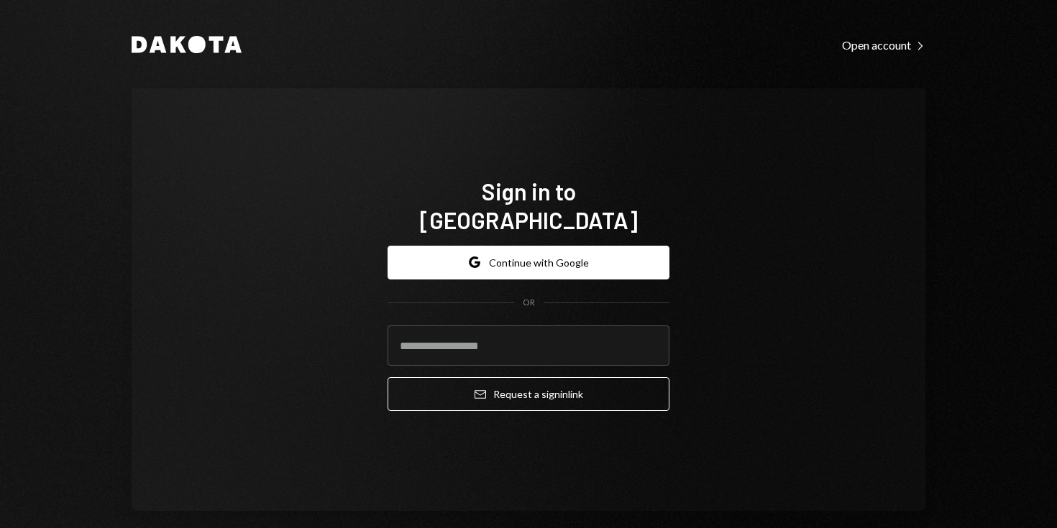  Describe the element at coordinates (883, 45) in the screenshot. I see `div: Open account` at that location.